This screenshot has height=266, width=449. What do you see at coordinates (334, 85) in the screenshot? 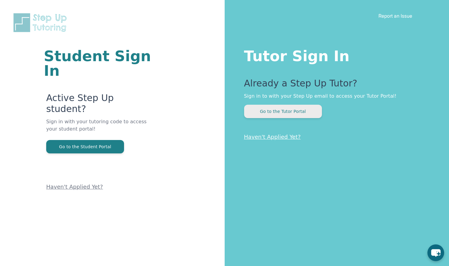
I see `p: Already a Step Up Tutor?` at bounding box center [334, 85].